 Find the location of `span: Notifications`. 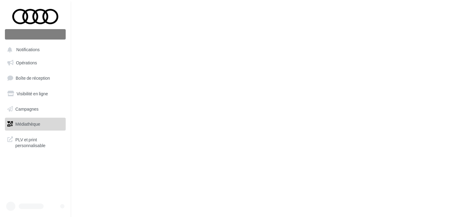

span: Notifications is located at coordinates (28, 50).